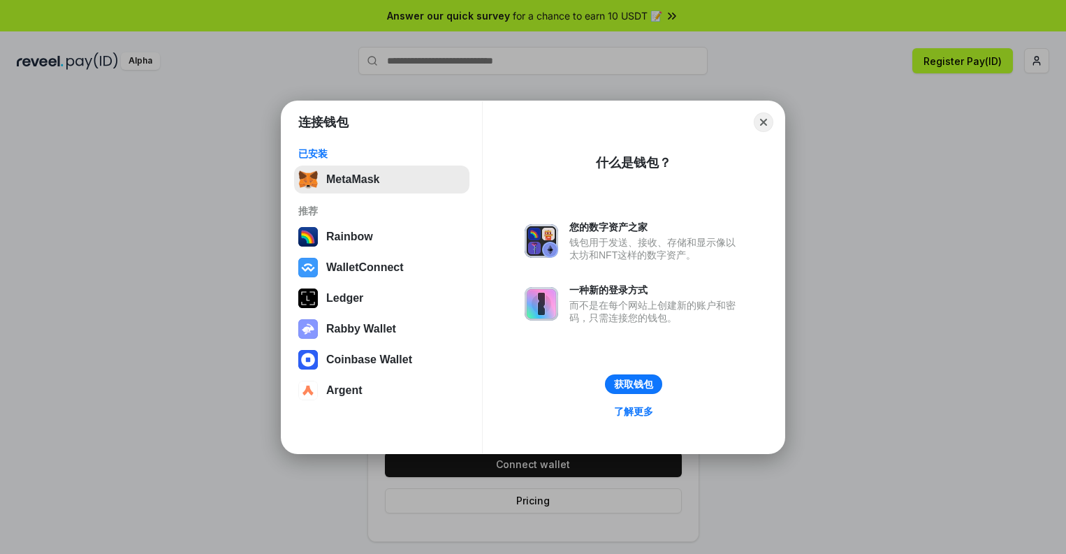 This screenshot has height=554, width=1066. Describe the element at coordinates (381, 237) in the screenshot. I see `button: Rainbow` at that location.